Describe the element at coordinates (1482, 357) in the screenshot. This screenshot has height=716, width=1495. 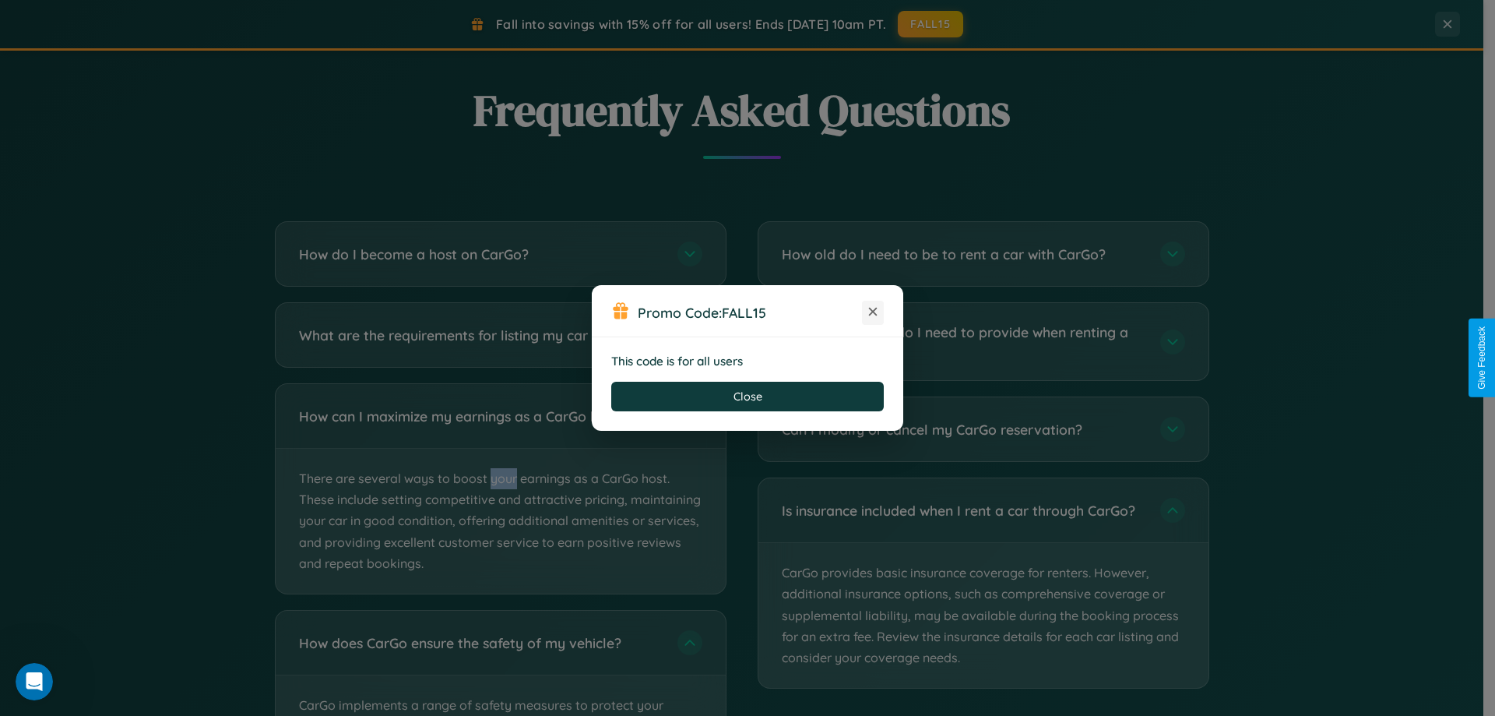
I see `div: Give Feedback` at that location.